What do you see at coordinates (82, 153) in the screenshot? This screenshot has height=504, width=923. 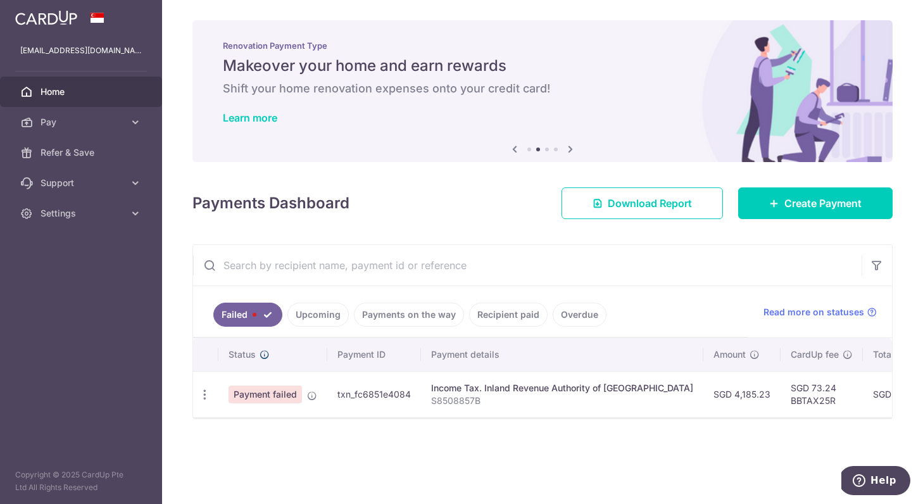 I see `span: Refer & Save` at bounding box center [82, 153].